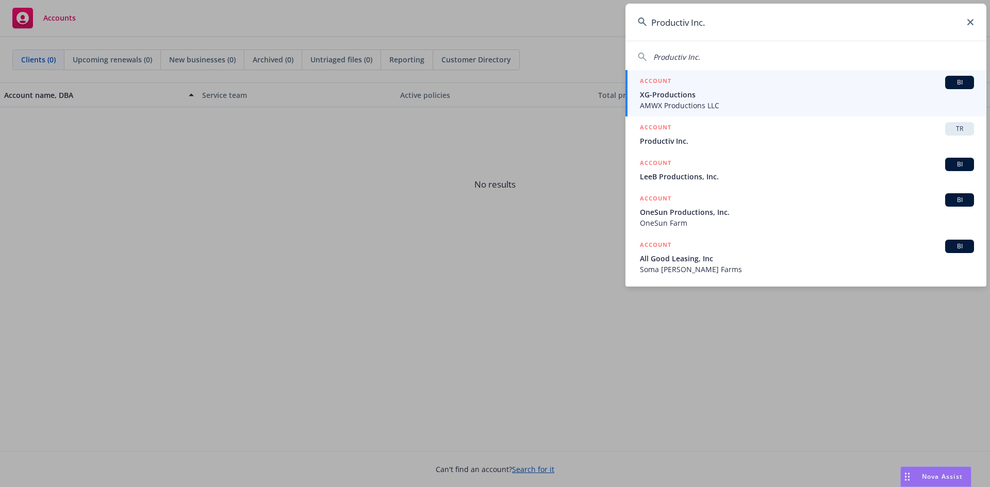 This screenshot has height=487, width=990. I want to click on span: OneSun Farm, so click(807, 223).